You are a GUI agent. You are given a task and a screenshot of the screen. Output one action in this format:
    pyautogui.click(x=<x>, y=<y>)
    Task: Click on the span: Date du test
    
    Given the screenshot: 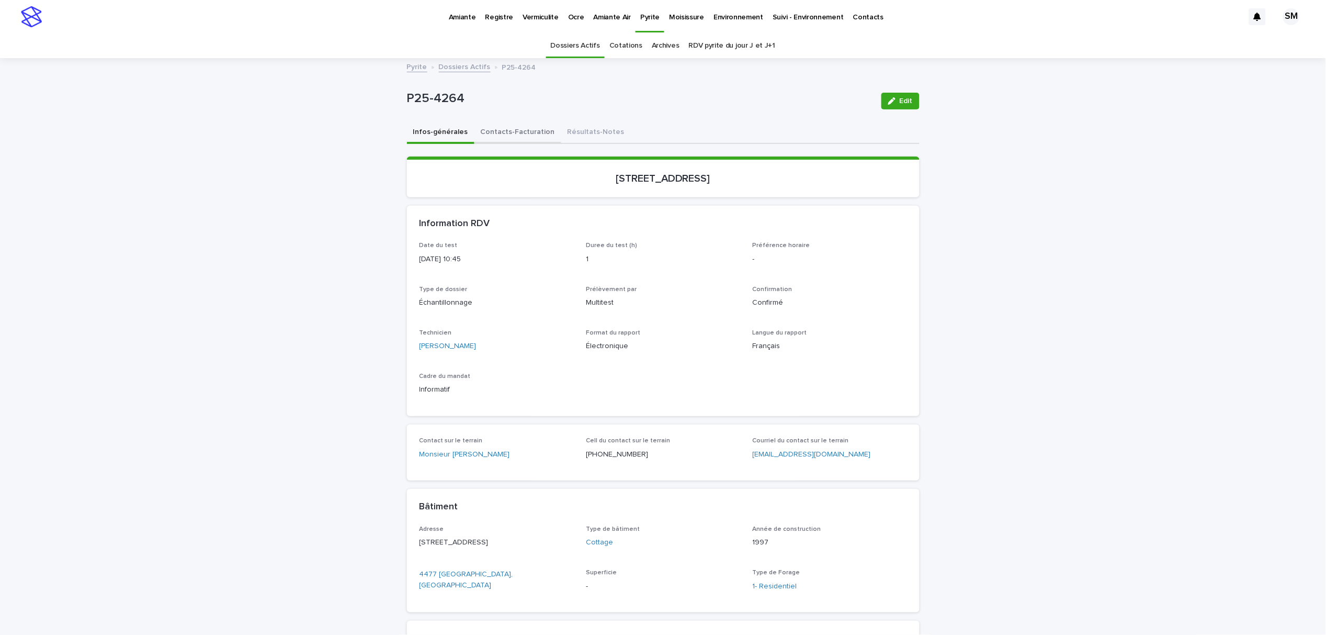 What is the action you would take?
    pyautogui.click(x=438, y=245)
    